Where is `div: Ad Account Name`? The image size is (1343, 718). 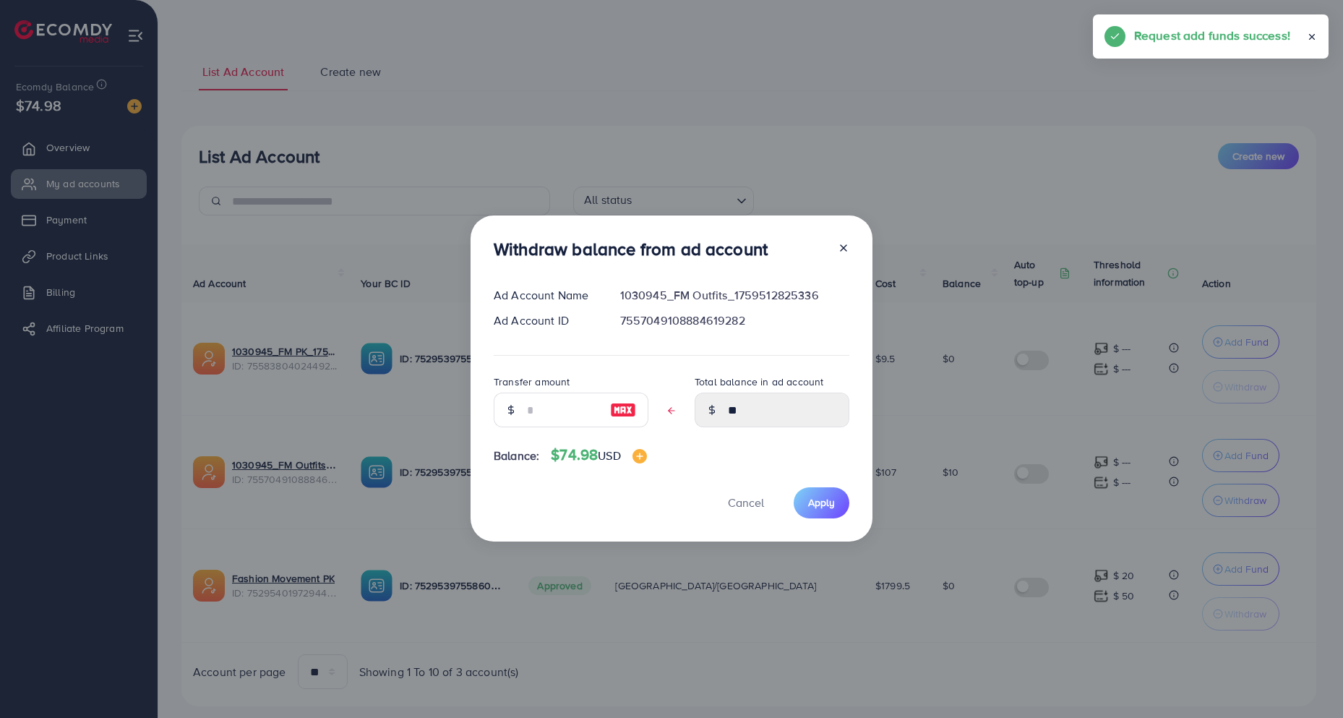 div: Ad Account Name is located at coordinates (545, 295).